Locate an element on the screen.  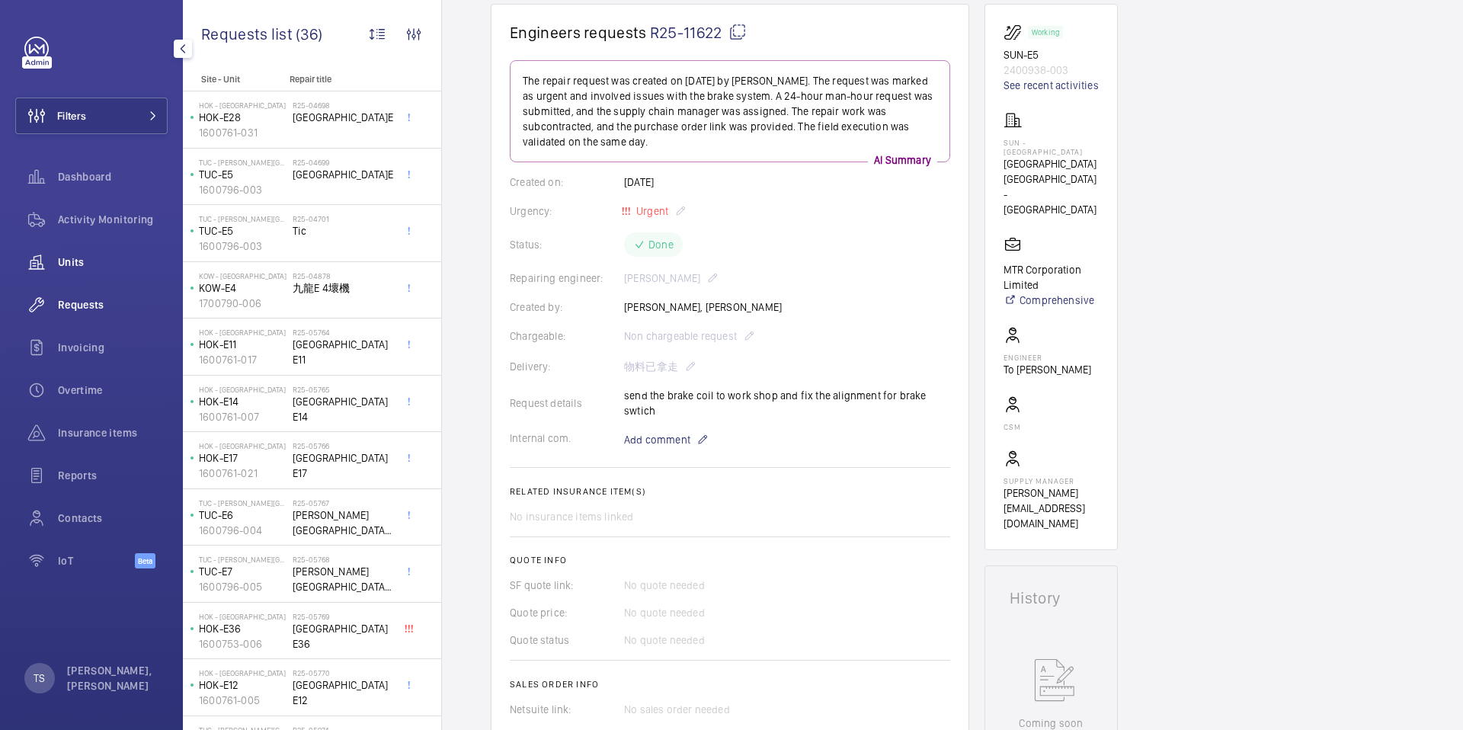
p: 1600761-005 is located at coordinates (242, 700).